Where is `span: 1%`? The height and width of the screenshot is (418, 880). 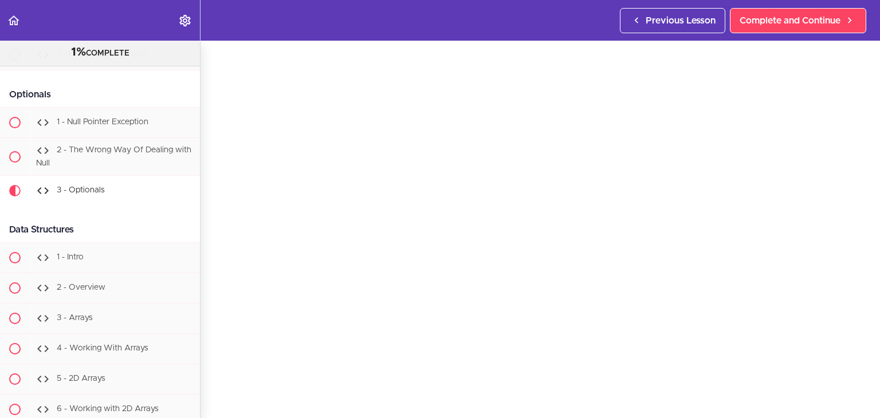
span: 1% is located at coordinates (79, 52).